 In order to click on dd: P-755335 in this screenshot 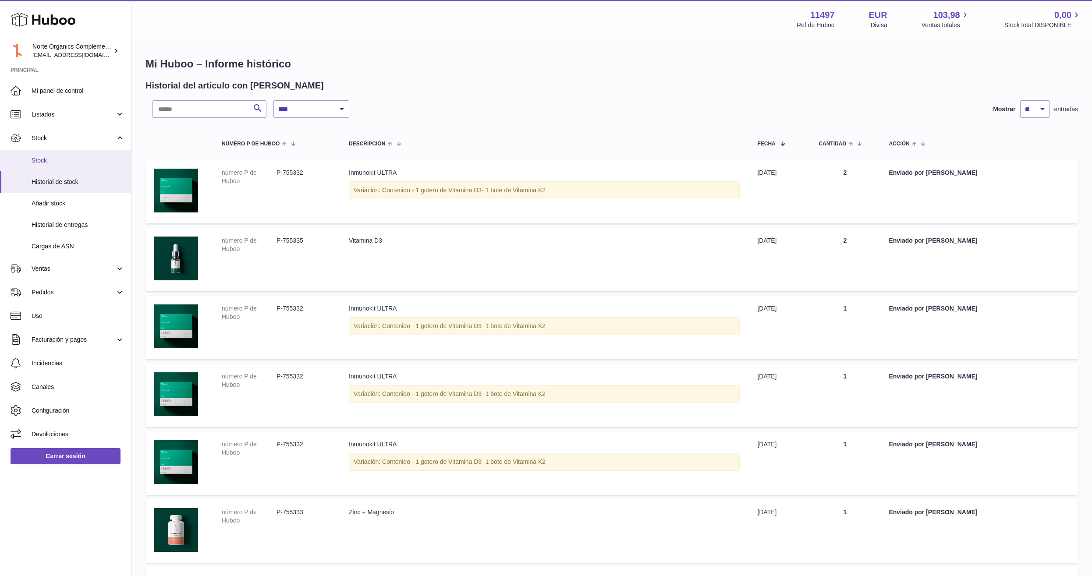, I will do `click(304, 245)`.